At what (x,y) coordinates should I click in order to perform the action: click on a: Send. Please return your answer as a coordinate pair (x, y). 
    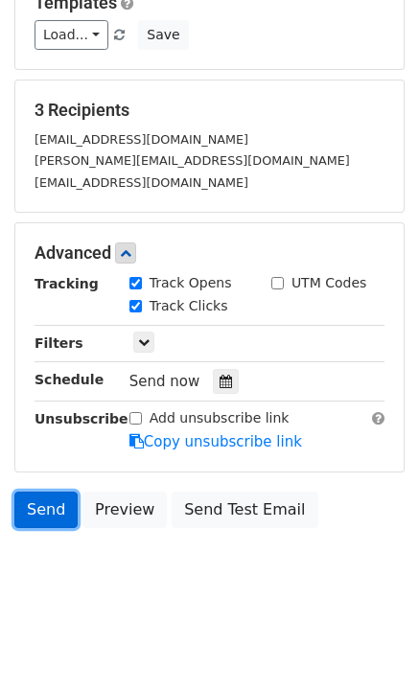
    Looking at the image, I should click on (46, 510).